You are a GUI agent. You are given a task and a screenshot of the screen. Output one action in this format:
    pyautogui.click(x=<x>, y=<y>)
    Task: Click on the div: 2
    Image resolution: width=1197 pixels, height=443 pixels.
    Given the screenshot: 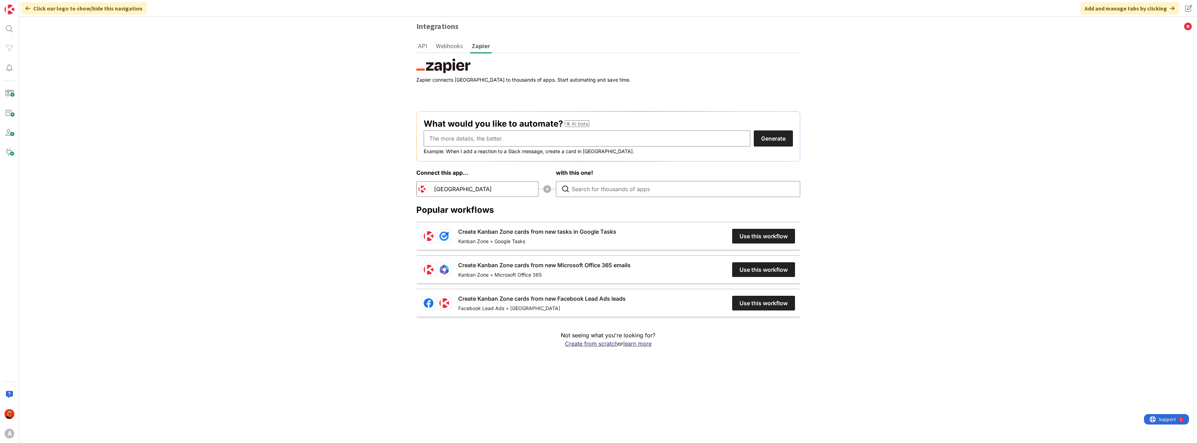 What is the action you would take?
    pyautogui.click(x=37, y=6)
    